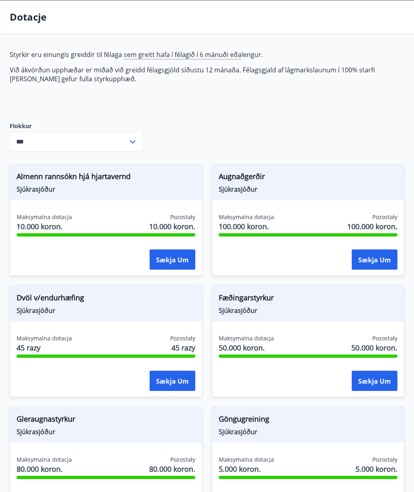 The height and width of the screenshot is (492, 414). Describe the element at coordinates (136, 55) in the screenshot. I see `font: Styrkir eru einungis greiddir til félaga lengur.` at that location.